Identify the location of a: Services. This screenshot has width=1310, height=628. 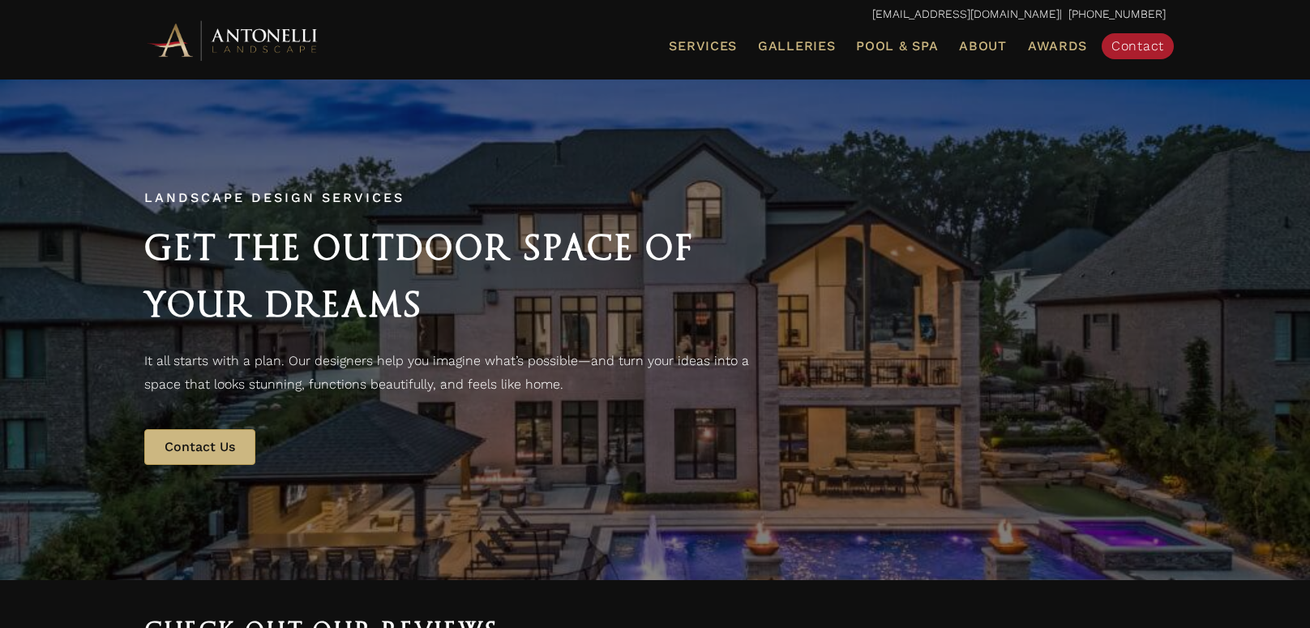
(703, 46).